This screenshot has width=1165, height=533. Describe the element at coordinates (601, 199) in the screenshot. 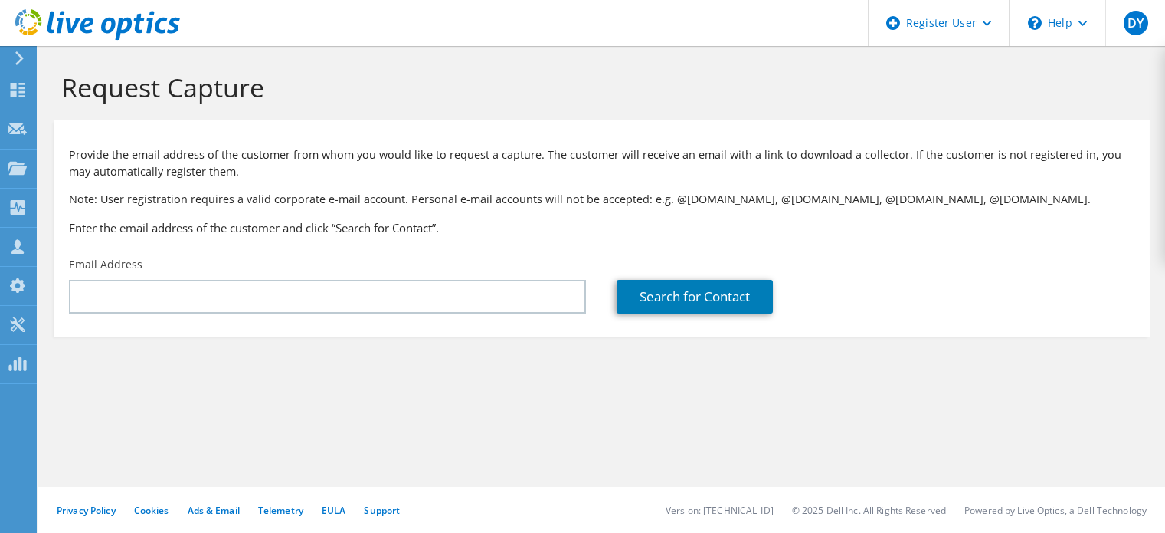

I see `p: Note: User registration requires a valid corporate e-mail account. Personal e-mail accounts will ...` at that location.